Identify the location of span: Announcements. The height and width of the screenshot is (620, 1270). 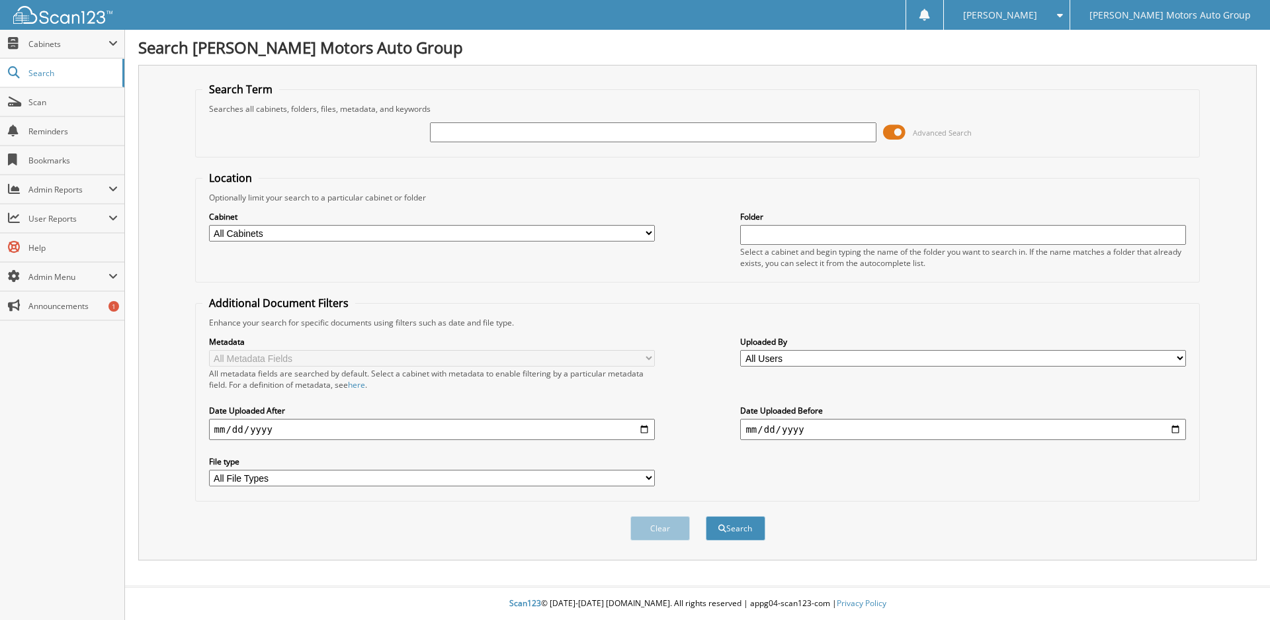
(73, 306).